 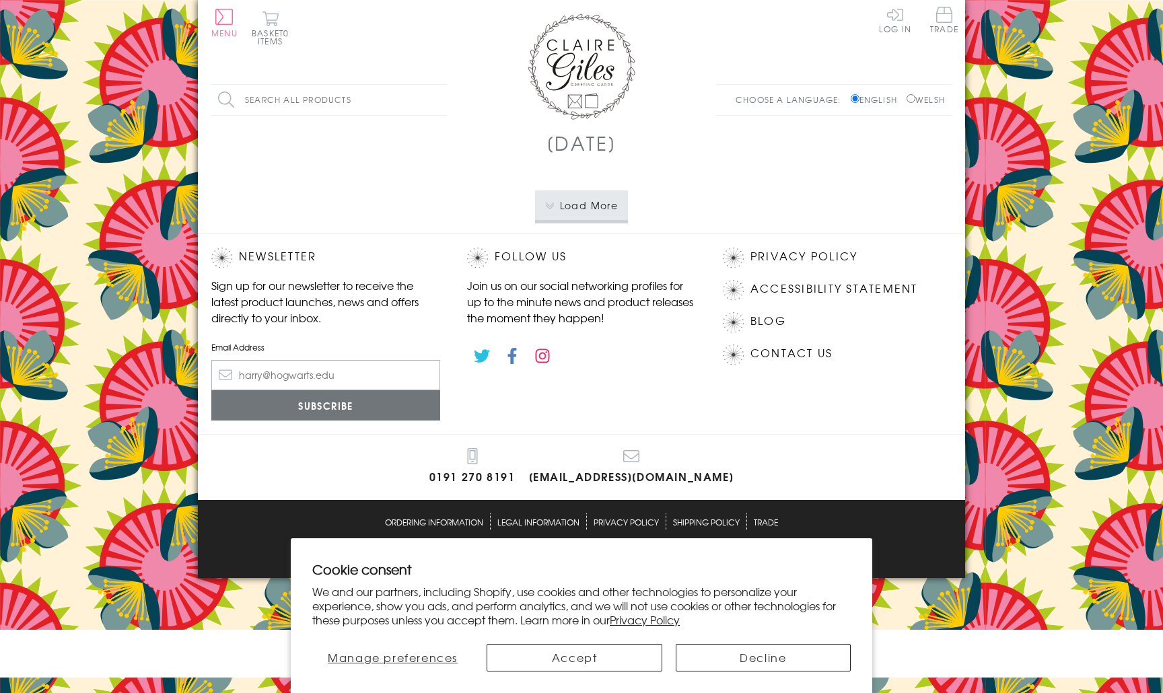 What do you see at coordinates (581, 569) in the screenshot?
I see `h2: Cookie consent` at bounding box center [581, 569].